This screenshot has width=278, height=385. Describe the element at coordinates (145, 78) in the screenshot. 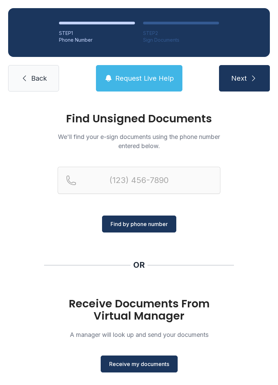

I see `span: Request Live Help` at that location.